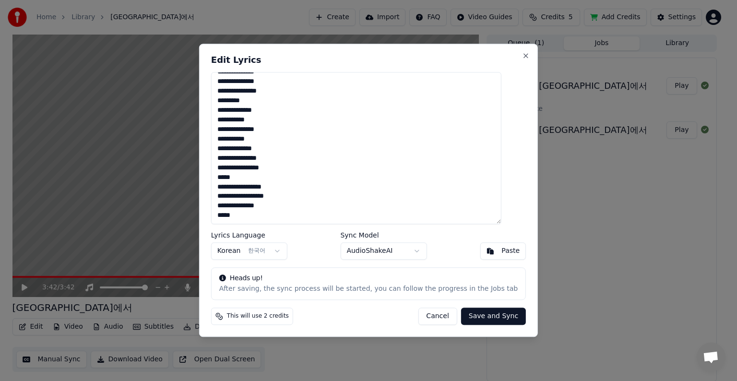 This screenshot has width=737, height=381. What do you see at coordinates (437, 317) in the screenshot?
I see `button: Cancel` at bounding box center [437, 317].